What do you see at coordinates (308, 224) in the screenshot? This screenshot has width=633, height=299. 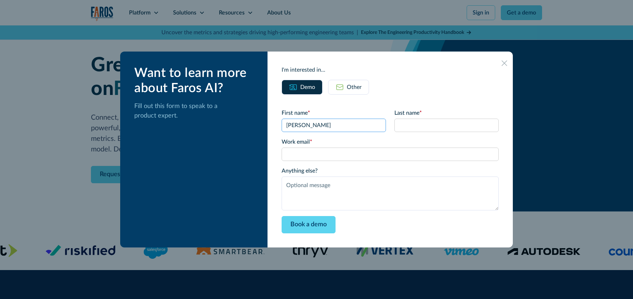 I see `input: Book a demo` at bounding box center [308, 224].